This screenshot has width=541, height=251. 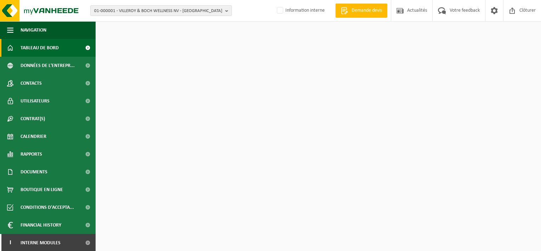 I want to click on span: Données de l'entrepr..., so click(x=47, y=65).